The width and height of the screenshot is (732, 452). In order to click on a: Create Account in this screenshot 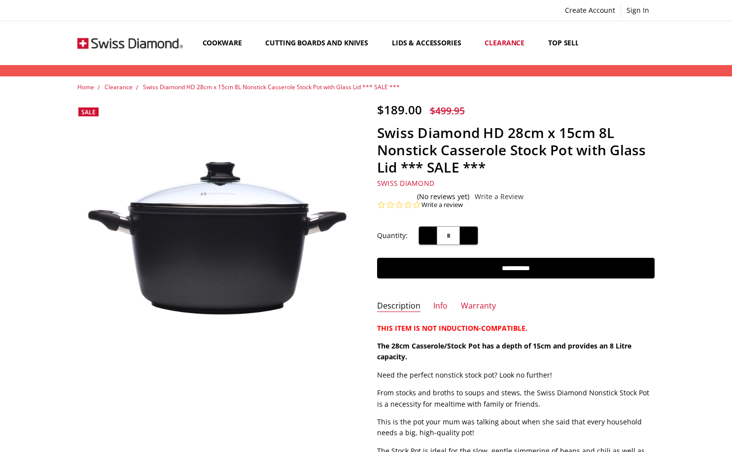, I will do `click(590, 10)`.